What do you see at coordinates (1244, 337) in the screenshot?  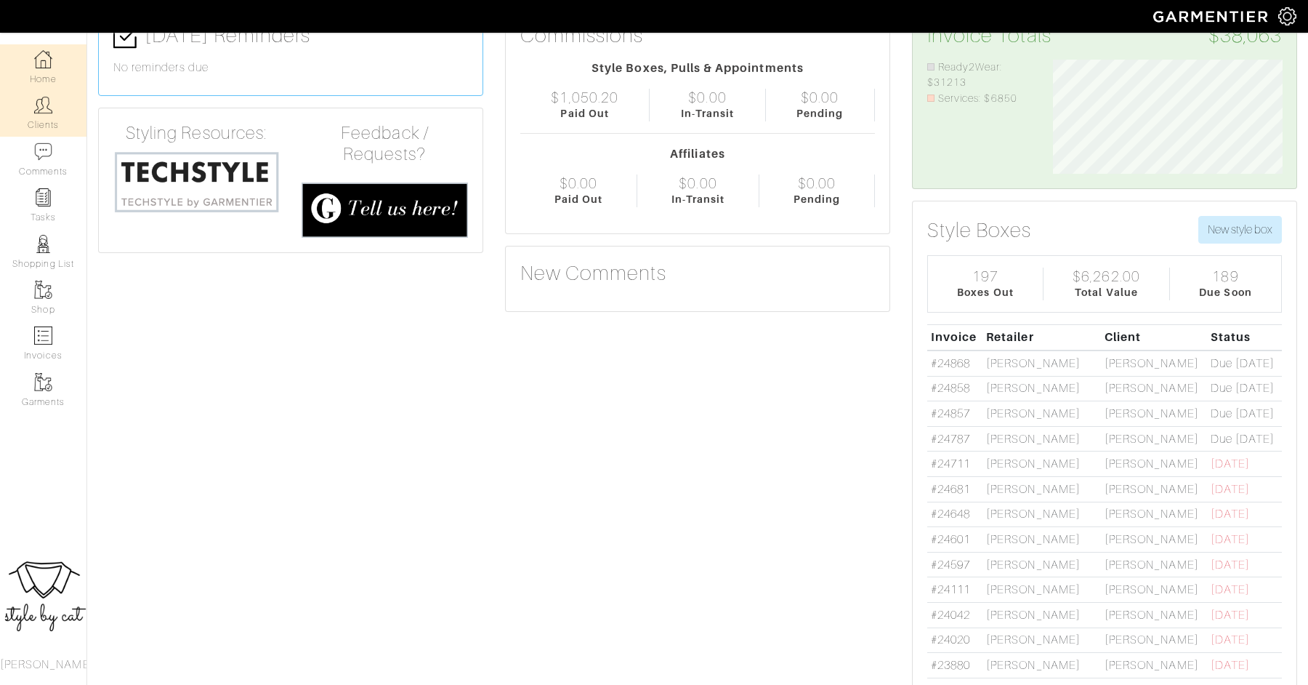 I see `th: Status` at bounding box center [1244, 337].